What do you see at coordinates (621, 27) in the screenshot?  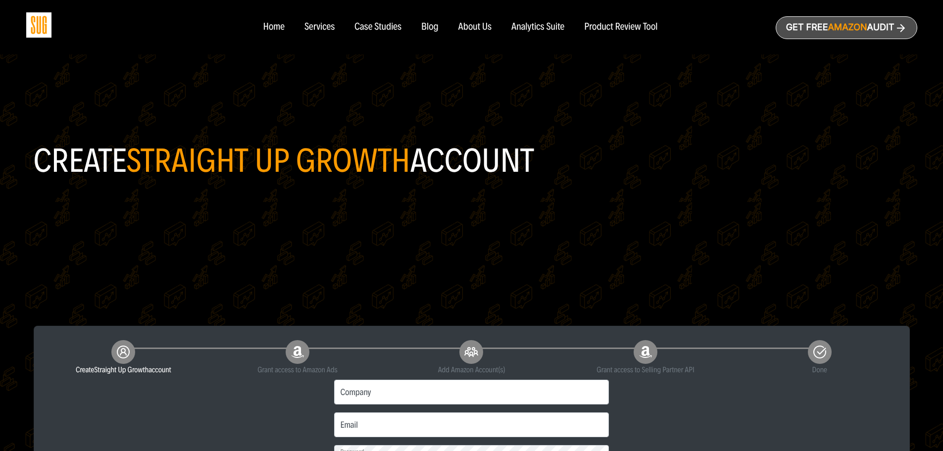 I see `a: Product Review Tool` at bounding box center [621, 27].